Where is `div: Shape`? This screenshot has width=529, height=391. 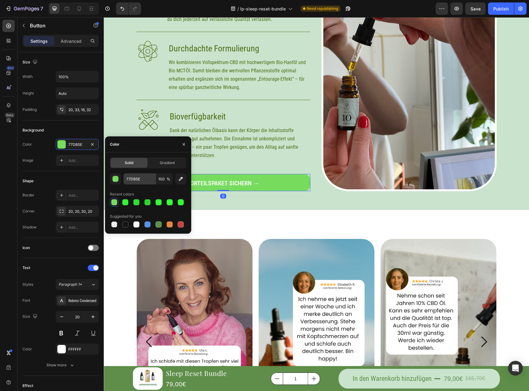 div: Shape is located at coordinates (28, 181).